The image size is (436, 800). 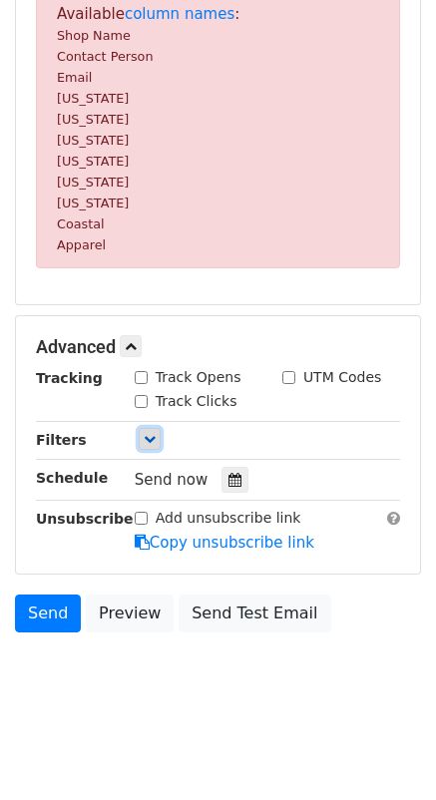 I want to click on small: Shop Name, so click(x=94, y=35).